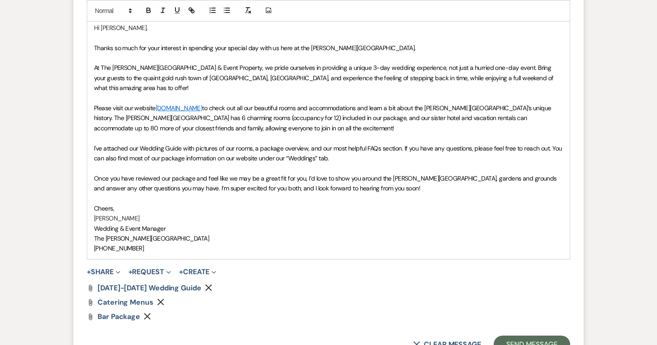  What do you see at coordinates (103, 272) in the screenshot?
I see `button: Share` at bounding box center [103, 272].